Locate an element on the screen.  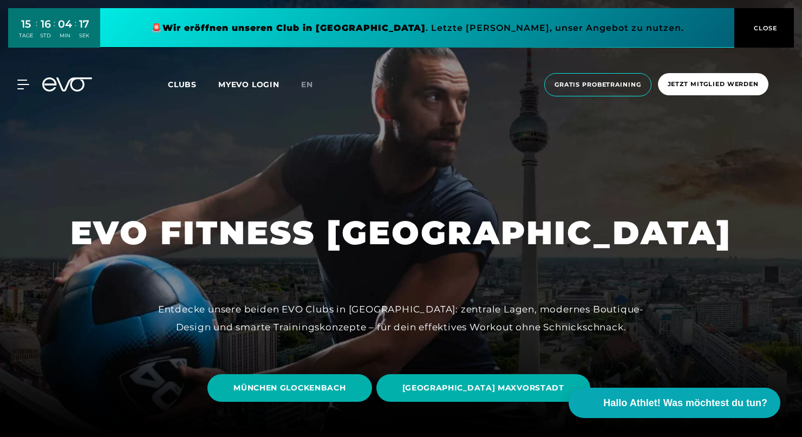
span: MÜNCHEN GLOCKENBACH is located at coordinates (289, 388).